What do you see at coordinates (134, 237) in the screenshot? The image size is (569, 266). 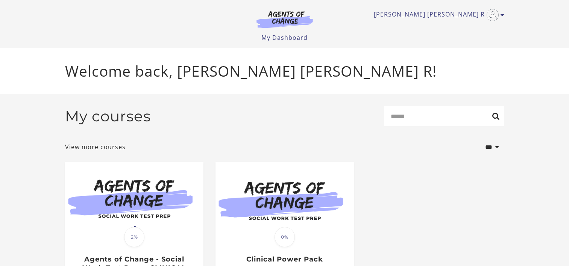 I see `span: 2%` at bounding box center [134, 237].